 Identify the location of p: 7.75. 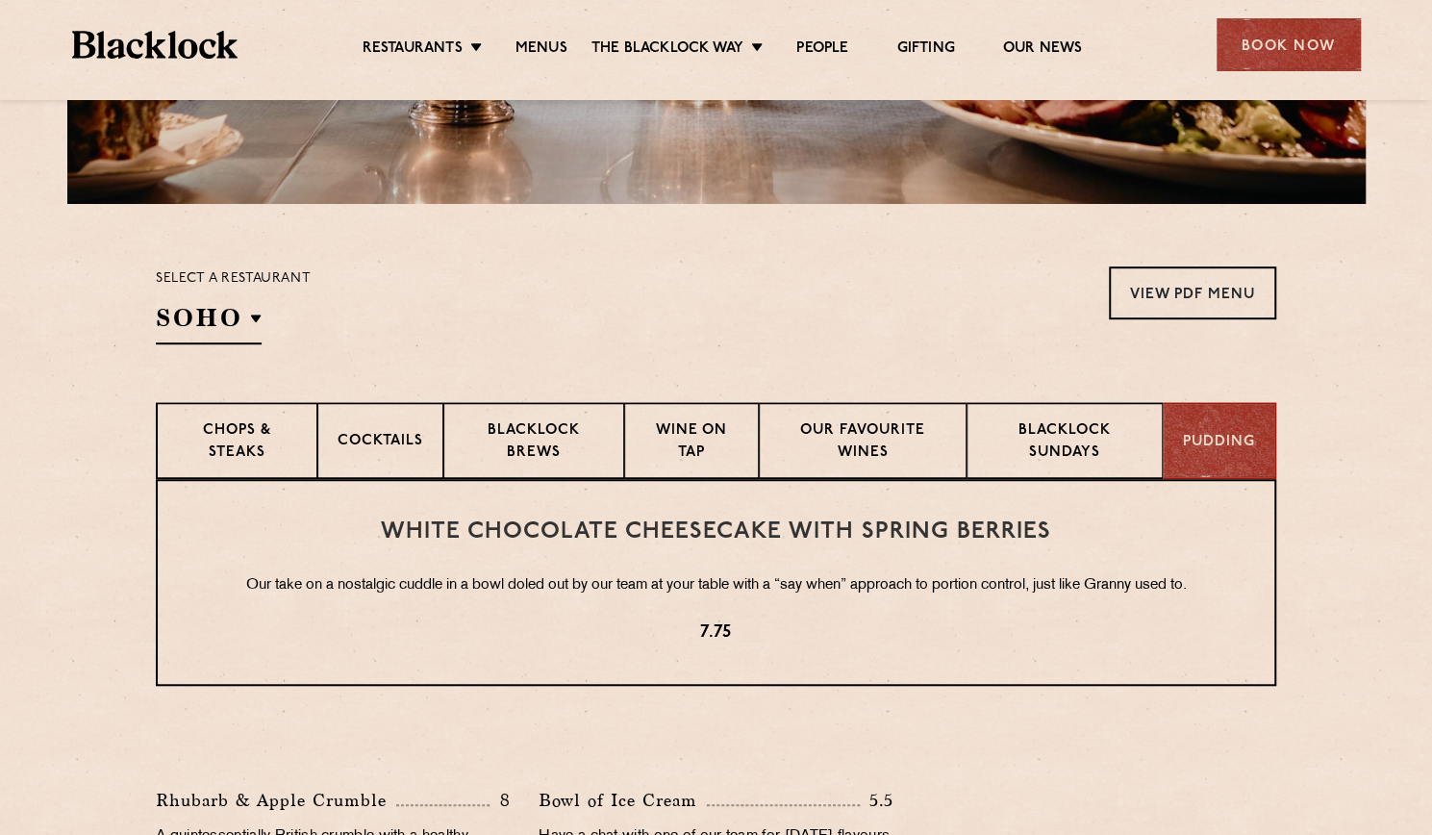
(716, 633).